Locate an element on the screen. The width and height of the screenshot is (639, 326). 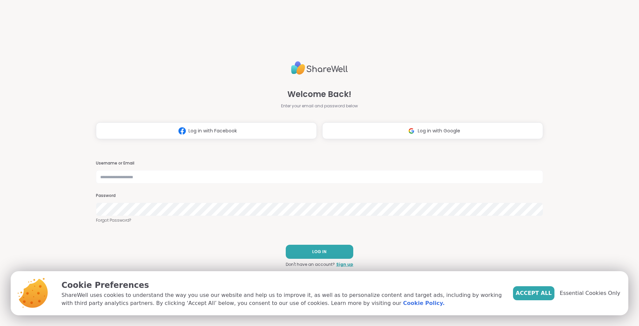
button: Log in with Facebook is located at coordinates (206, 131).